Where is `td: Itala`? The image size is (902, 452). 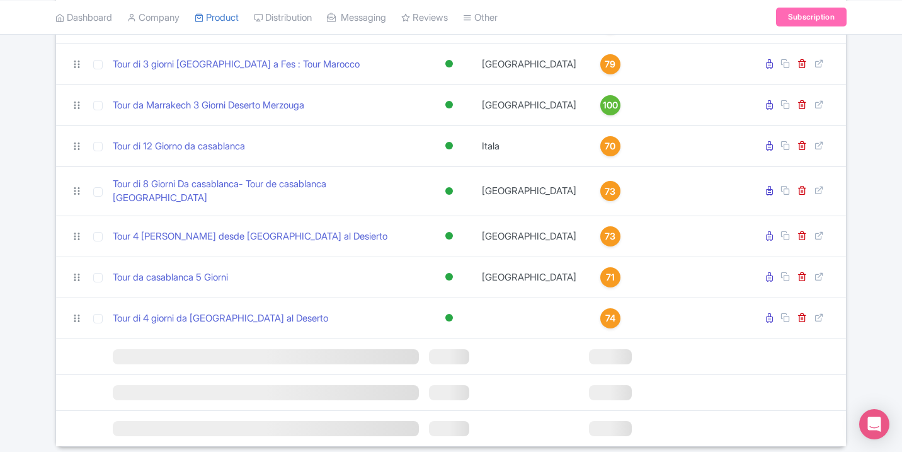 td: Itala is located at coordinates (529, 145).